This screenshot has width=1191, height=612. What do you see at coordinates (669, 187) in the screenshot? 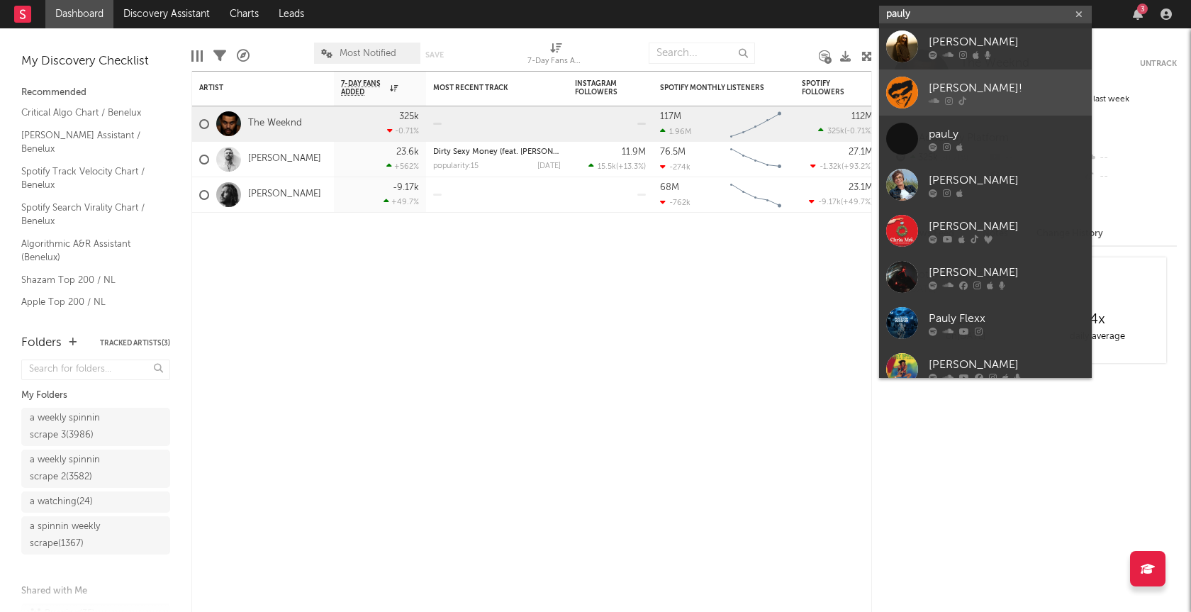
I see `div: 68M` at bounding box center [669, 187].